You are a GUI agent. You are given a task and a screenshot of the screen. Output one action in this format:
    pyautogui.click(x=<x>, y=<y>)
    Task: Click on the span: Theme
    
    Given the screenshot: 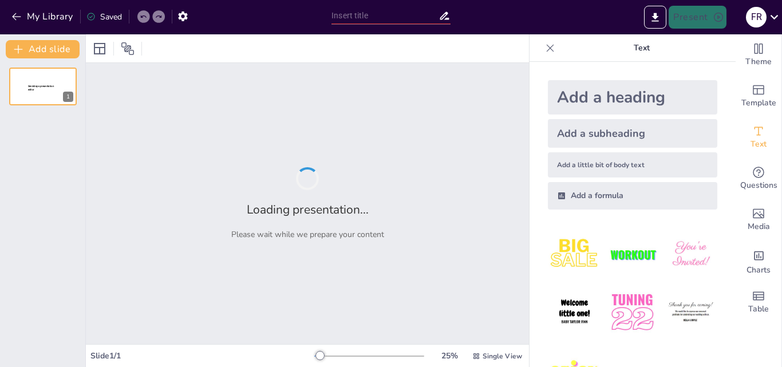 What is the action you would take?
    pyautogui.click(x=758, y=62)
    